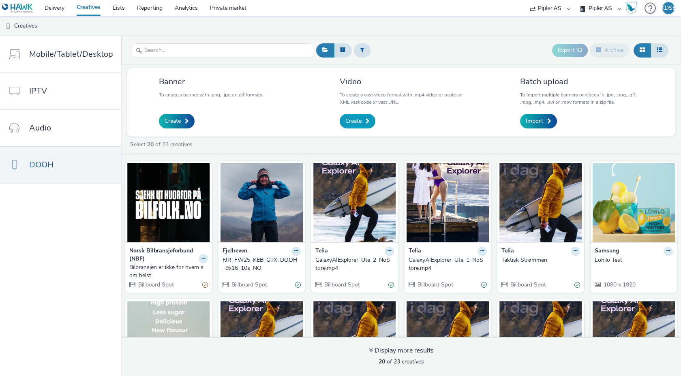 Image resolution: width=681 pixels, height=376 pixels. What do you see at coordinates (610, 50) in the screenshot?
I see `button: Archive` at bounding box center [610, 50].